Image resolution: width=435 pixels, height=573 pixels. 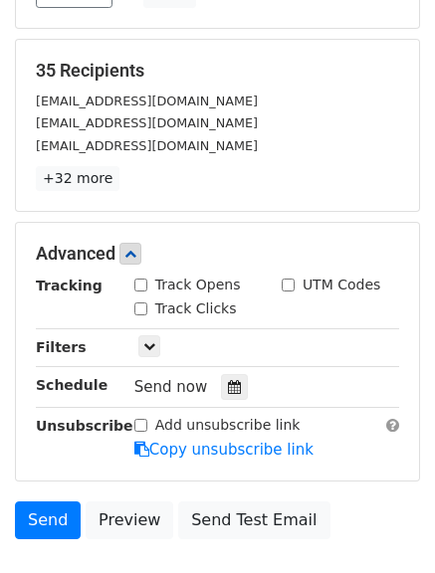 I want to click on div: Chat Widget, so click(x=385, y=525).